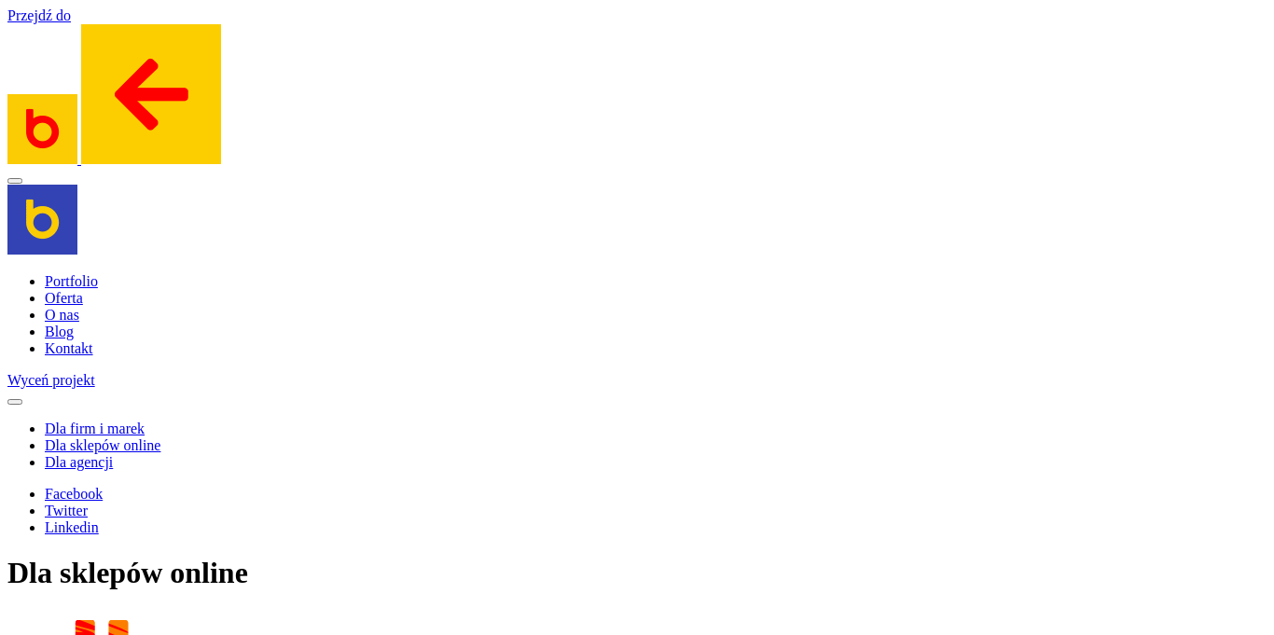 The width and height of the screenshot is (1274, 635). What do you see at coordinates (151, 94) in the screenshot?
I see `img: Powrót` at bounding box center [151, 94].